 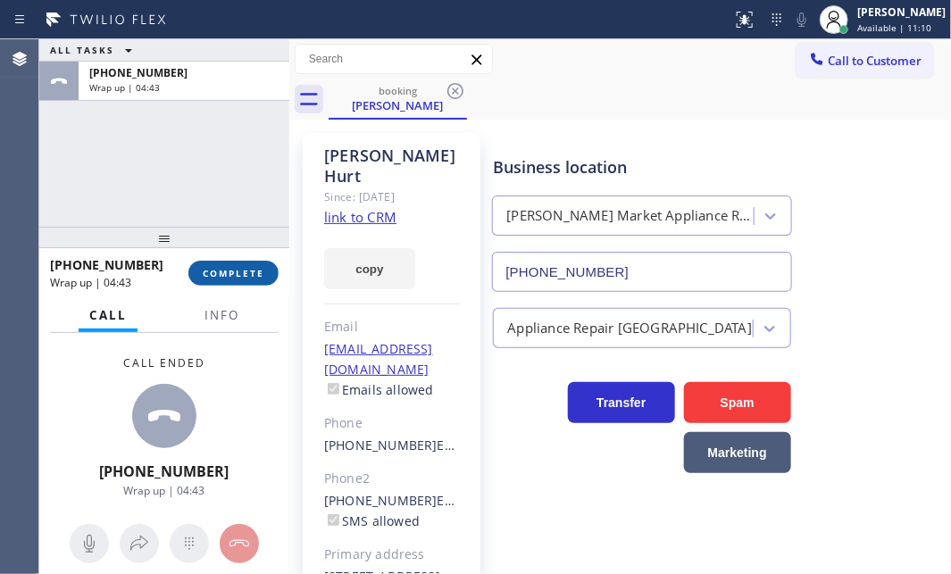 I want to click on div: Business location, so click(x=641, y=167).